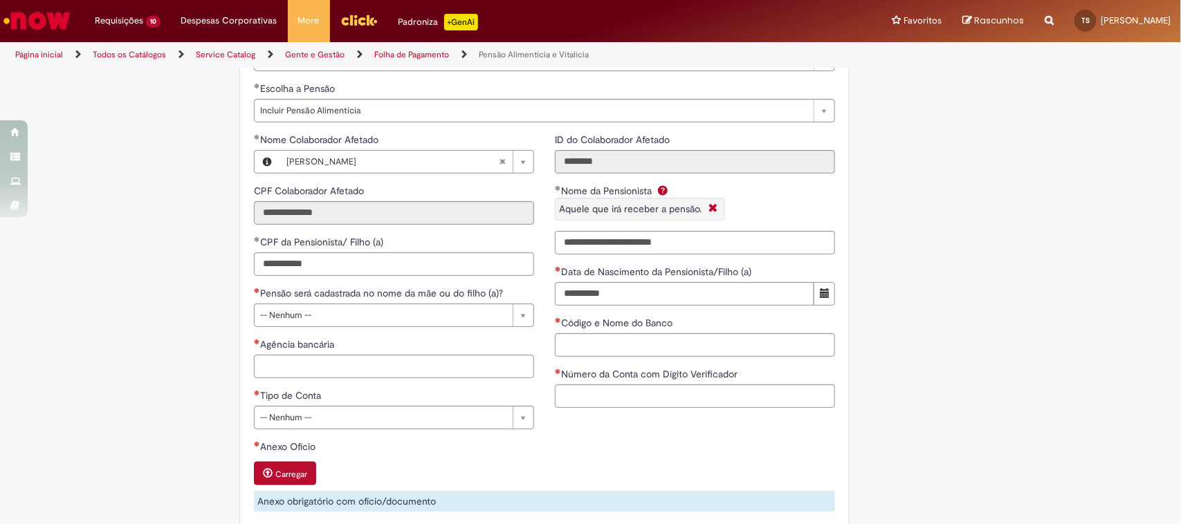  Describe the element at coordinates (394, 55) in the screenshot. I see `ul: Trilhas de página` at that location.